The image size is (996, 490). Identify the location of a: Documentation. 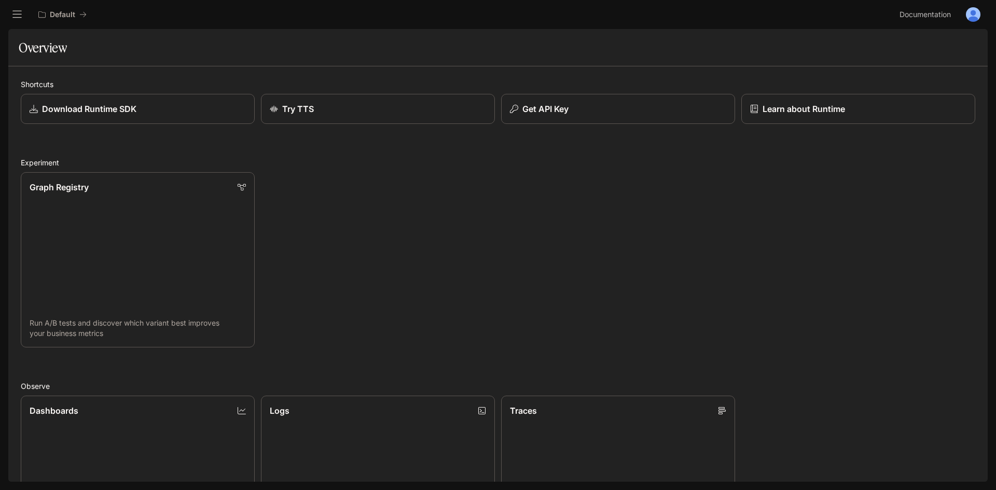
(927, 15).